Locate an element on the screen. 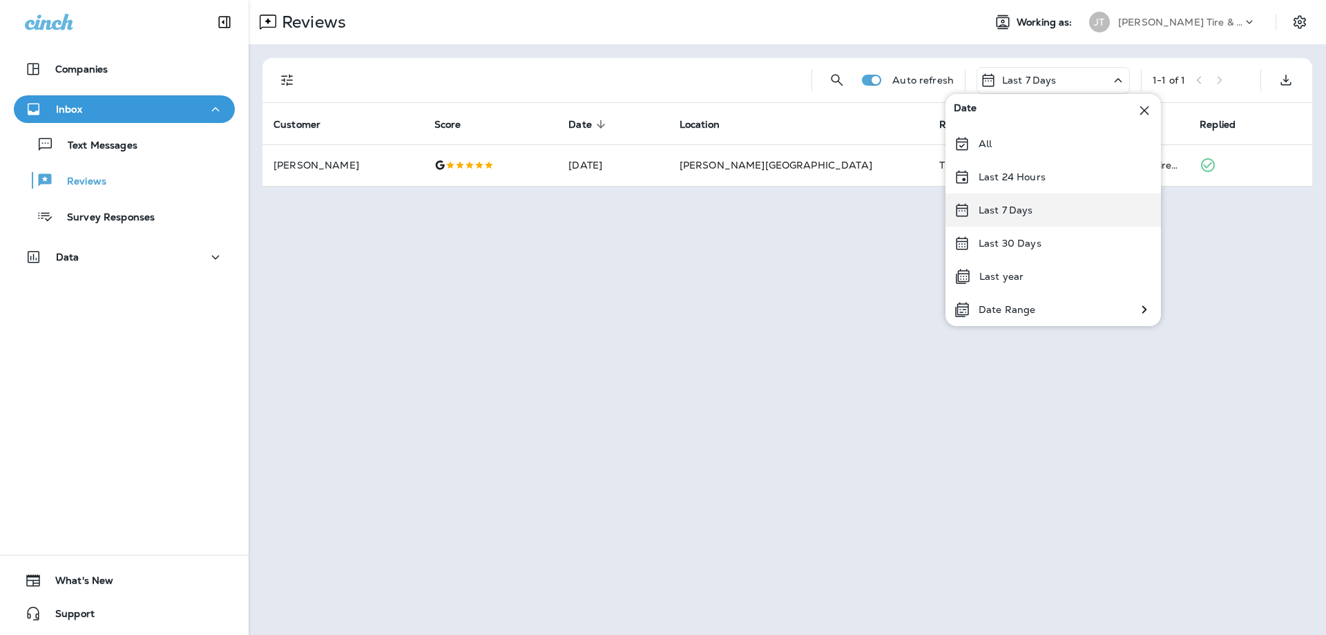  button: Companies is located at coordinates (124, 69).